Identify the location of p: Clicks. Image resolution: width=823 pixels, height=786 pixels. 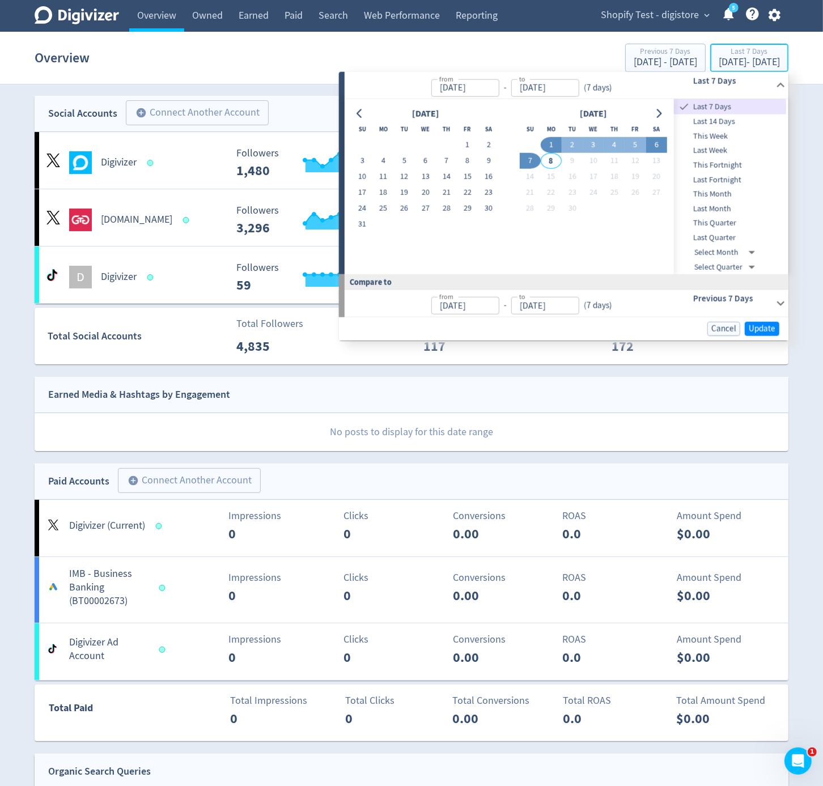
(394, 639).